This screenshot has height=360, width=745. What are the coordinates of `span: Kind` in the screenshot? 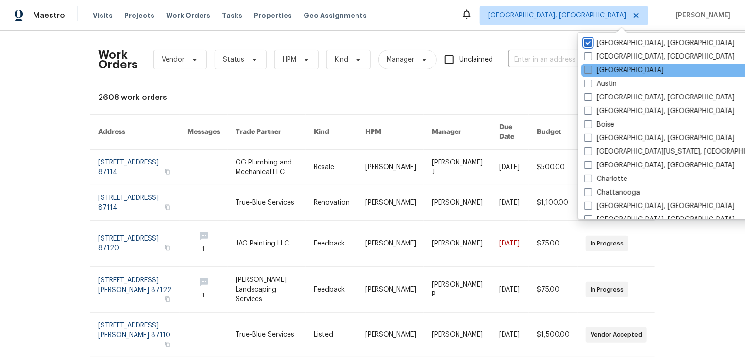 It's located at (341, 60).